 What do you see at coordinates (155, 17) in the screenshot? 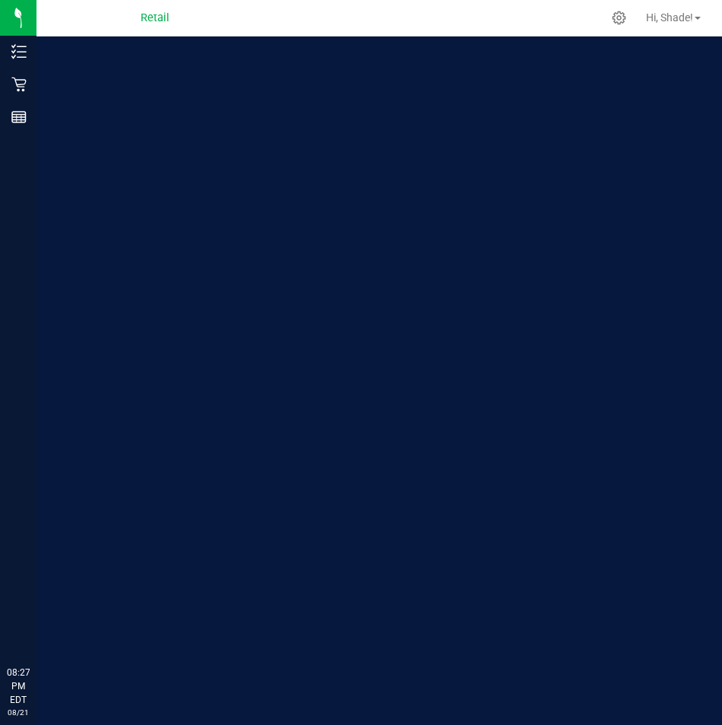
I see `span: Retail` at bounding box center [155, 17].